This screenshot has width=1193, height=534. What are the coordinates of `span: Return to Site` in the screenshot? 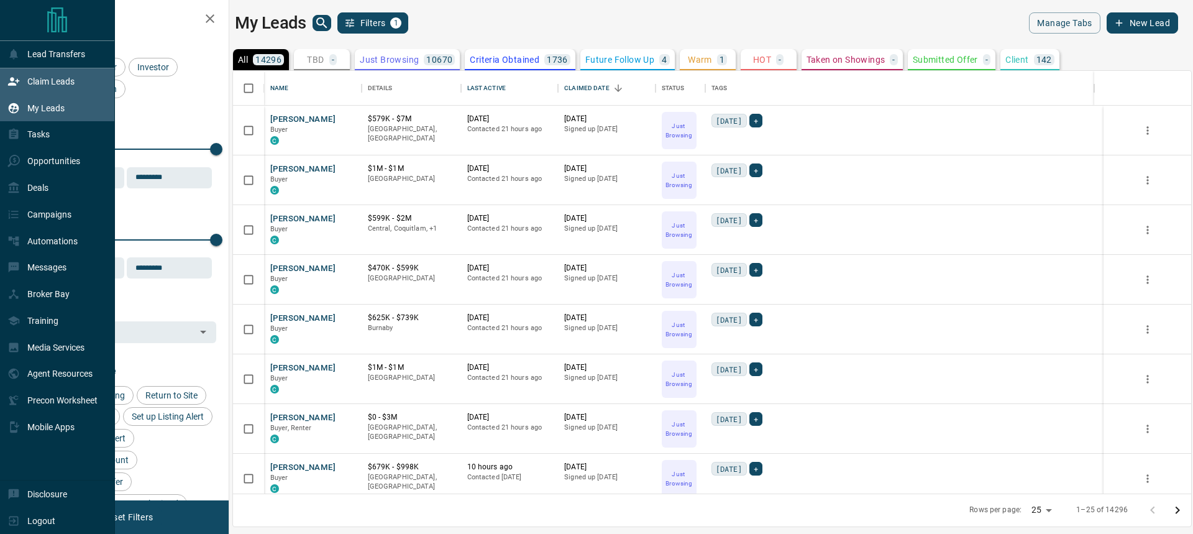 It's located at (171, 395).